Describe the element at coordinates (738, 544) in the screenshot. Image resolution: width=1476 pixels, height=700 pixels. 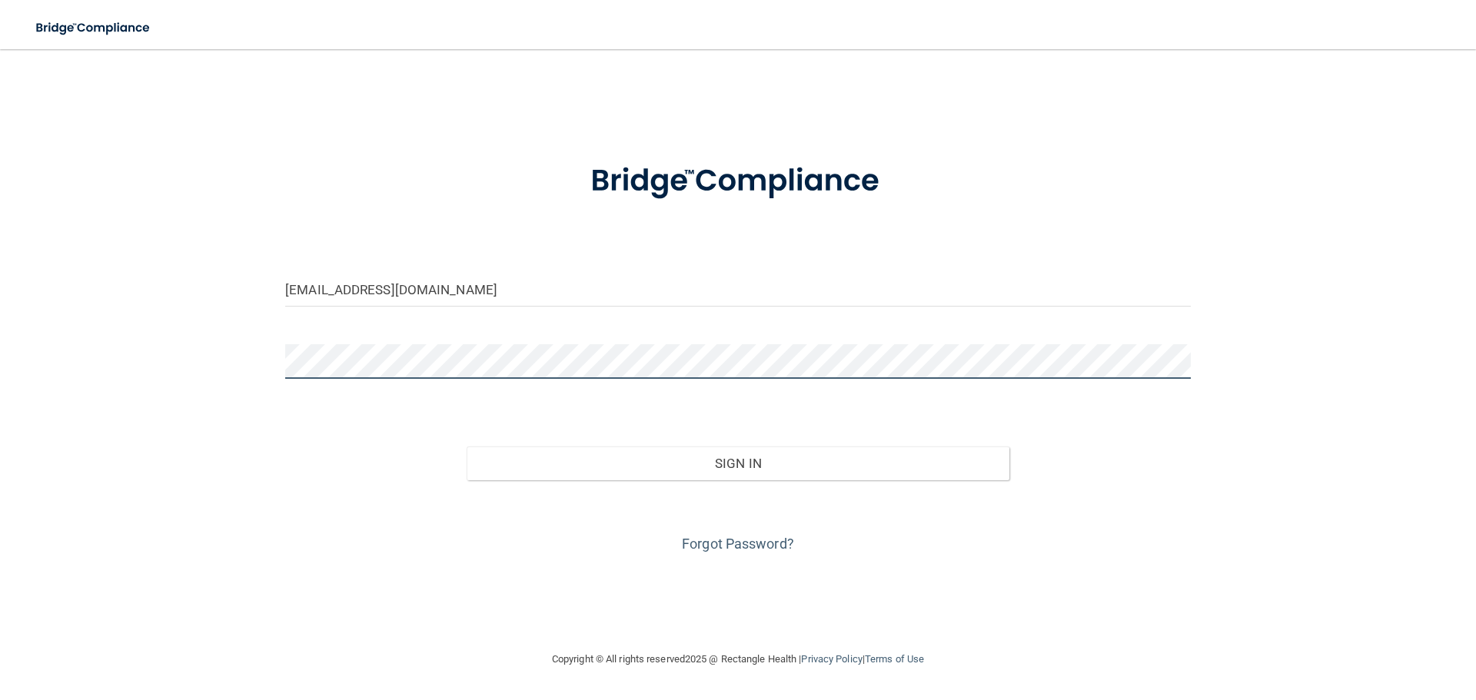
I see `a: Forgot Password?` at that location.